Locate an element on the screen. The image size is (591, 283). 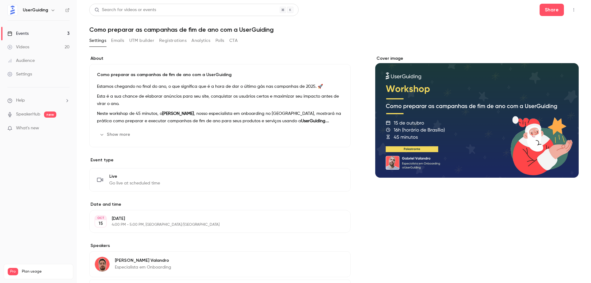
span: Plan usage is located at coordinates (46, 272).